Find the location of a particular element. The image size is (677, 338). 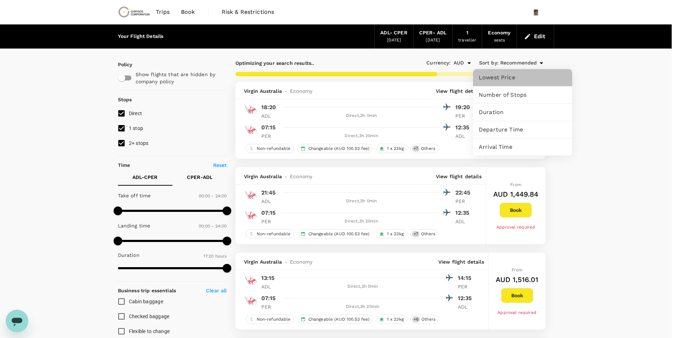

span: Number of Stops is located at coordinates (523, 95).